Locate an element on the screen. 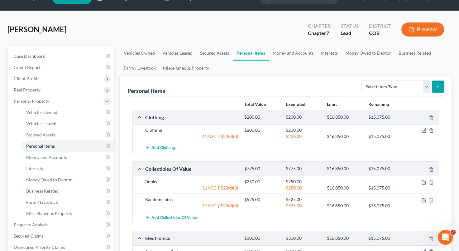 Image resolution: width=459 pixels, height=251 pixels. span: Vehicles Leased is located at coordinates (41, 123).